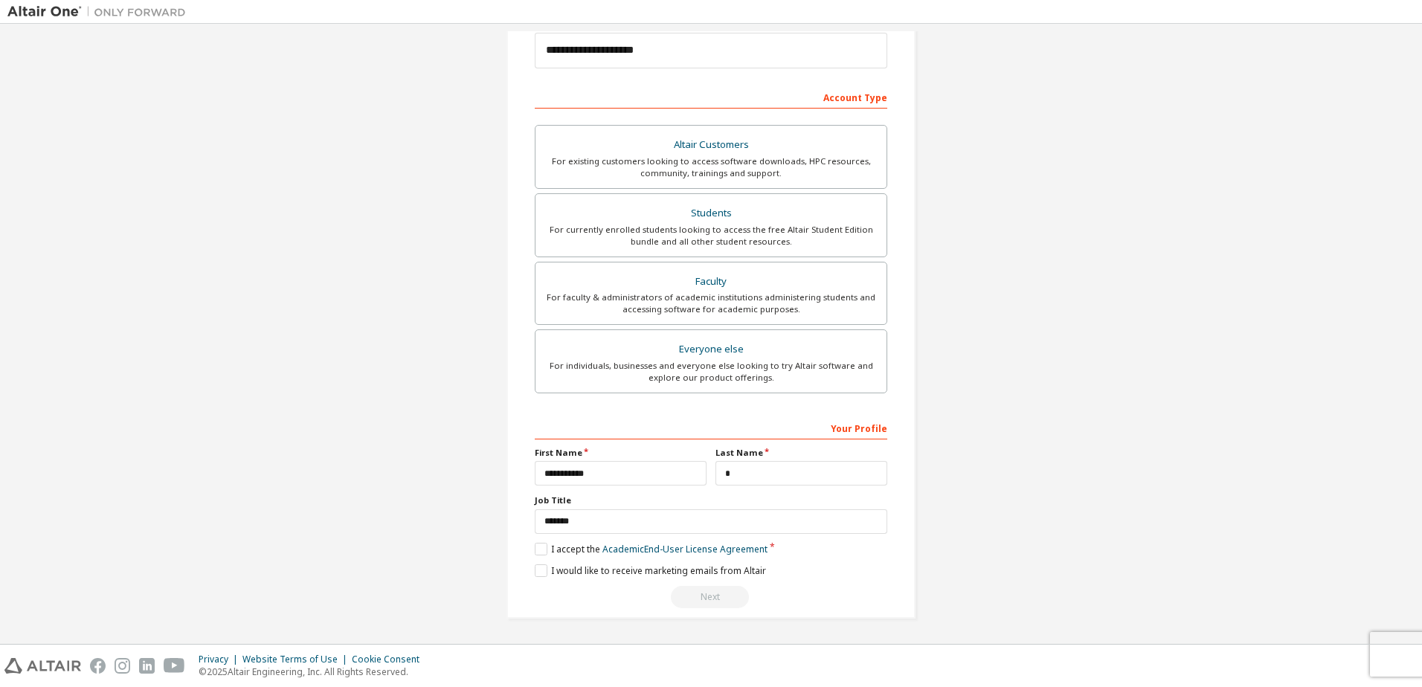  Describe the element at coordinates (711, 97) in the screenshot. I see `div: Account Type` at that location.